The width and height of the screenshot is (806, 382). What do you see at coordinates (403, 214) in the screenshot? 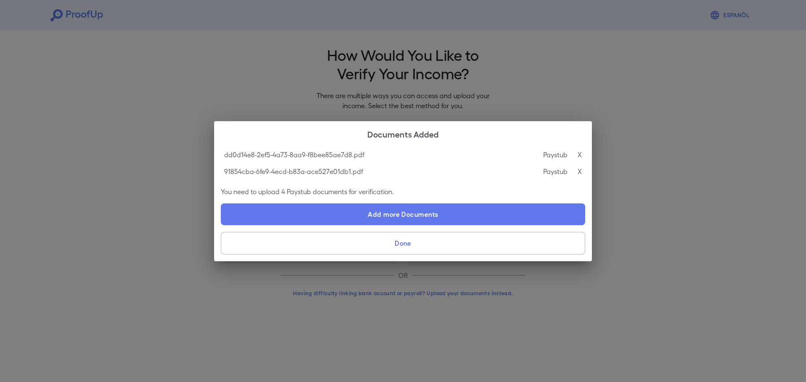
I see `label: Add more Documents` at bounding box center [403, 214].